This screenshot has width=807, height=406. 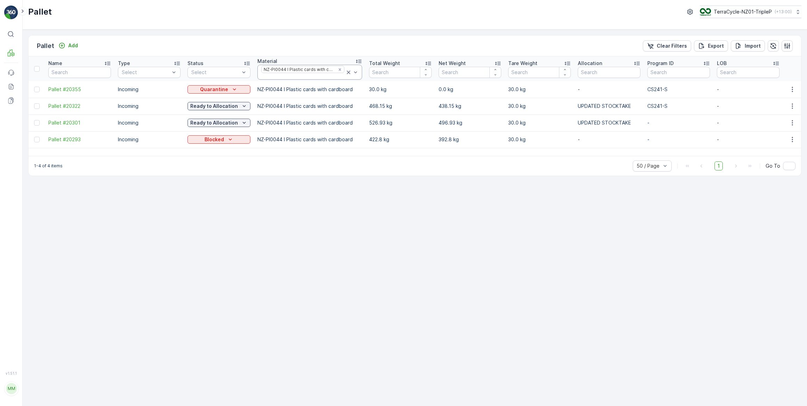 I want to click on span: Pallet #20355, so click(x=80, y=89).